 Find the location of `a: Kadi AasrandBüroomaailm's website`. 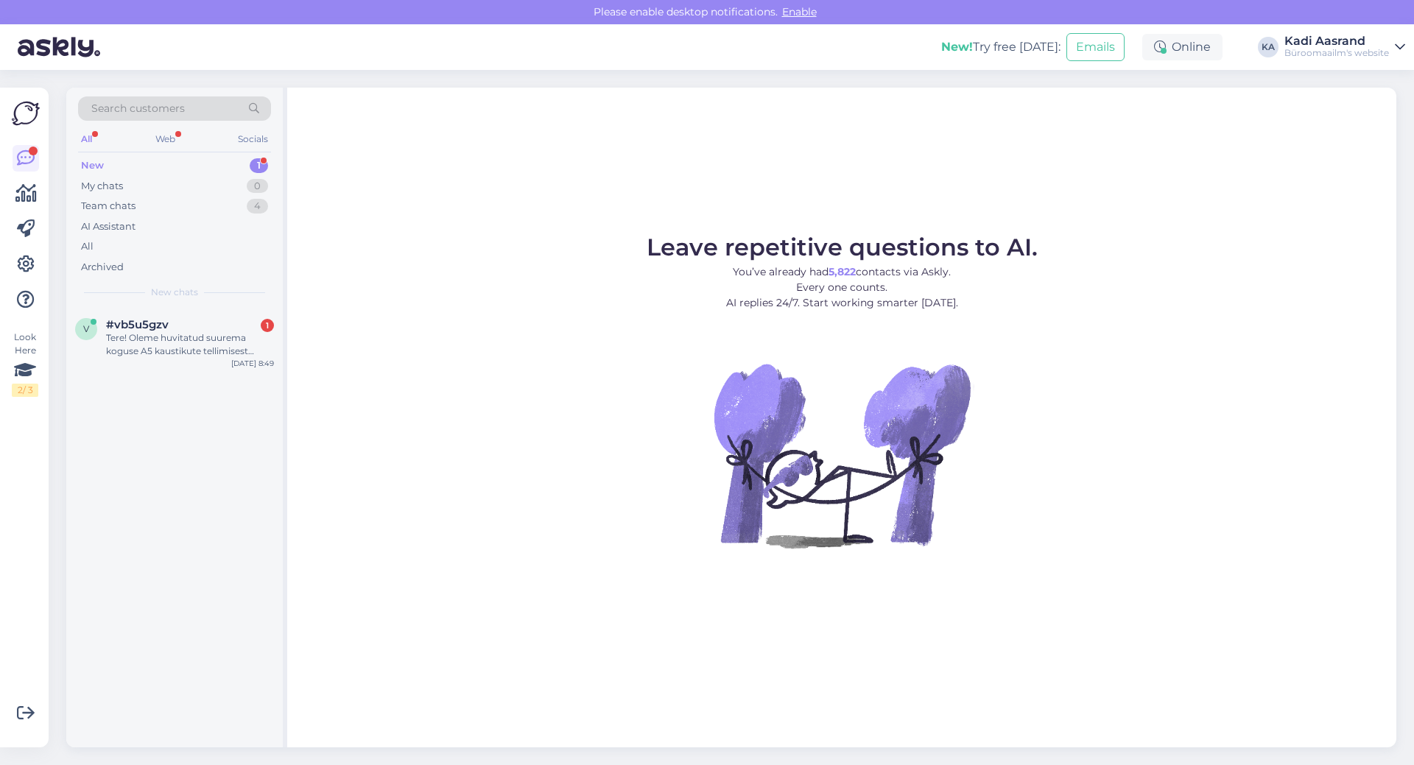

a: Kadi AasrandBüroomaailm's website is located at coordinates (1344, 47).